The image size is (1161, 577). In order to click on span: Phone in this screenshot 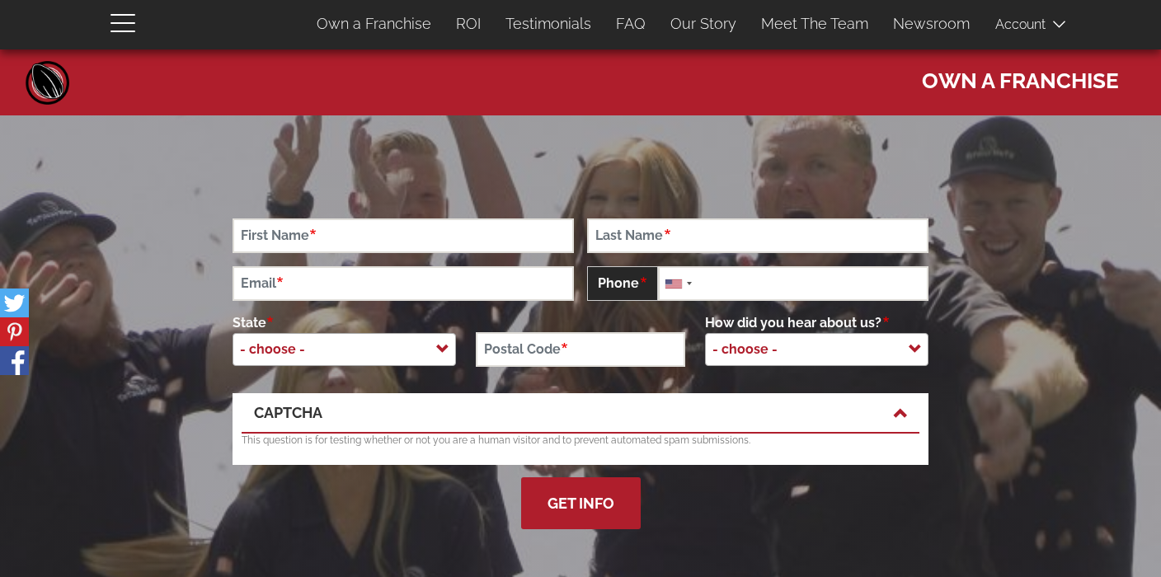, I will do `click(622, 284)`.